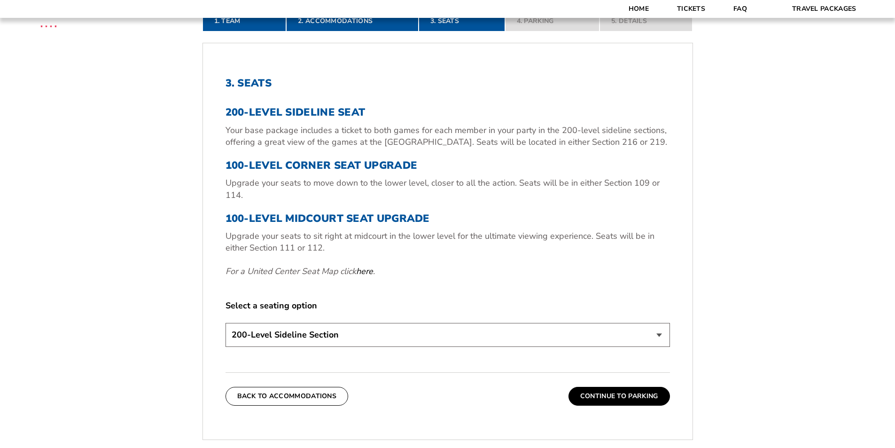 Image resolution: width=895 pixels, height=448 pixels. I want to click on h3: 200-Level Sideline Seat, so click(448, 112).